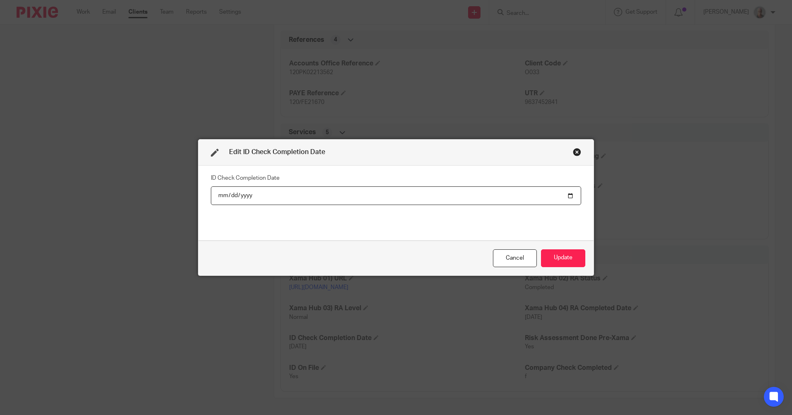 This screenshot has width=792, height=415. What do you see at coordinates (277, 152) in the screenshot?
I see `span: Edit ID Check Completion Date` at bounding box center [277, 152].